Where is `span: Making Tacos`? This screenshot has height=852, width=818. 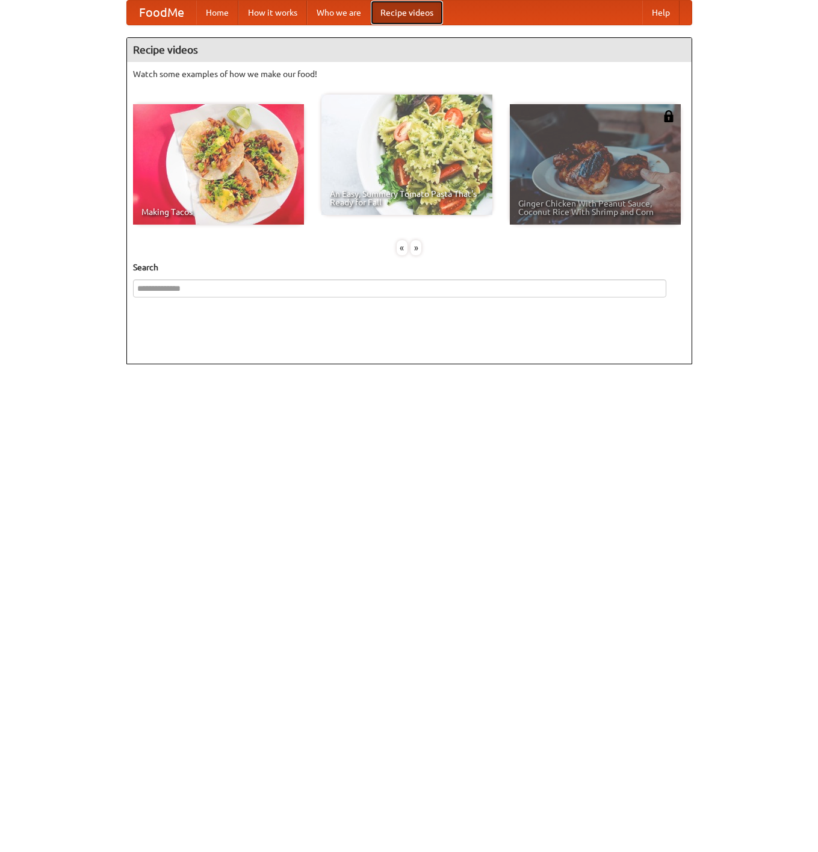
span: Making Tacos is located at coordinates (219, 212).